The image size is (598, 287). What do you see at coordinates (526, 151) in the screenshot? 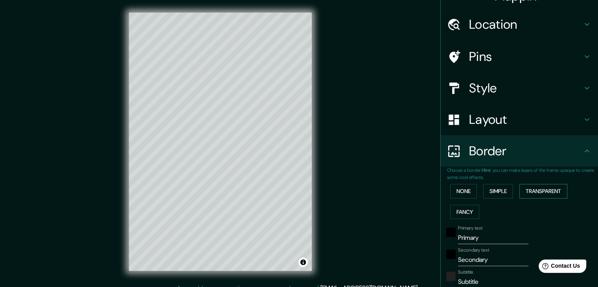
I see `h4: Border` at bounding box center [526, 151].